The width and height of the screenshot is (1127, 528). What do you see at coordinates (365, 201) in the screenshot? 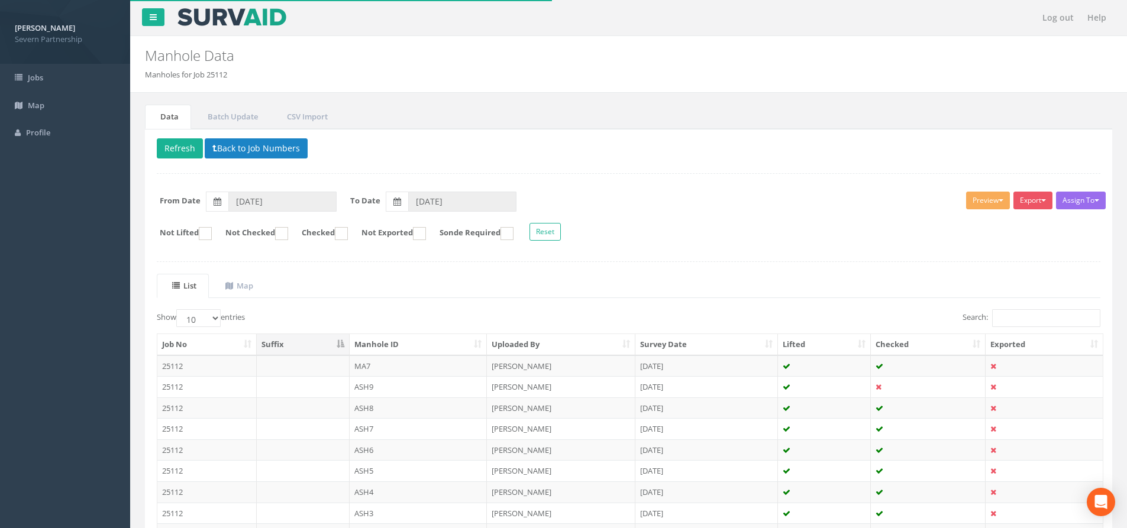
I see `label: To Date` at bounding box center [365, 201].